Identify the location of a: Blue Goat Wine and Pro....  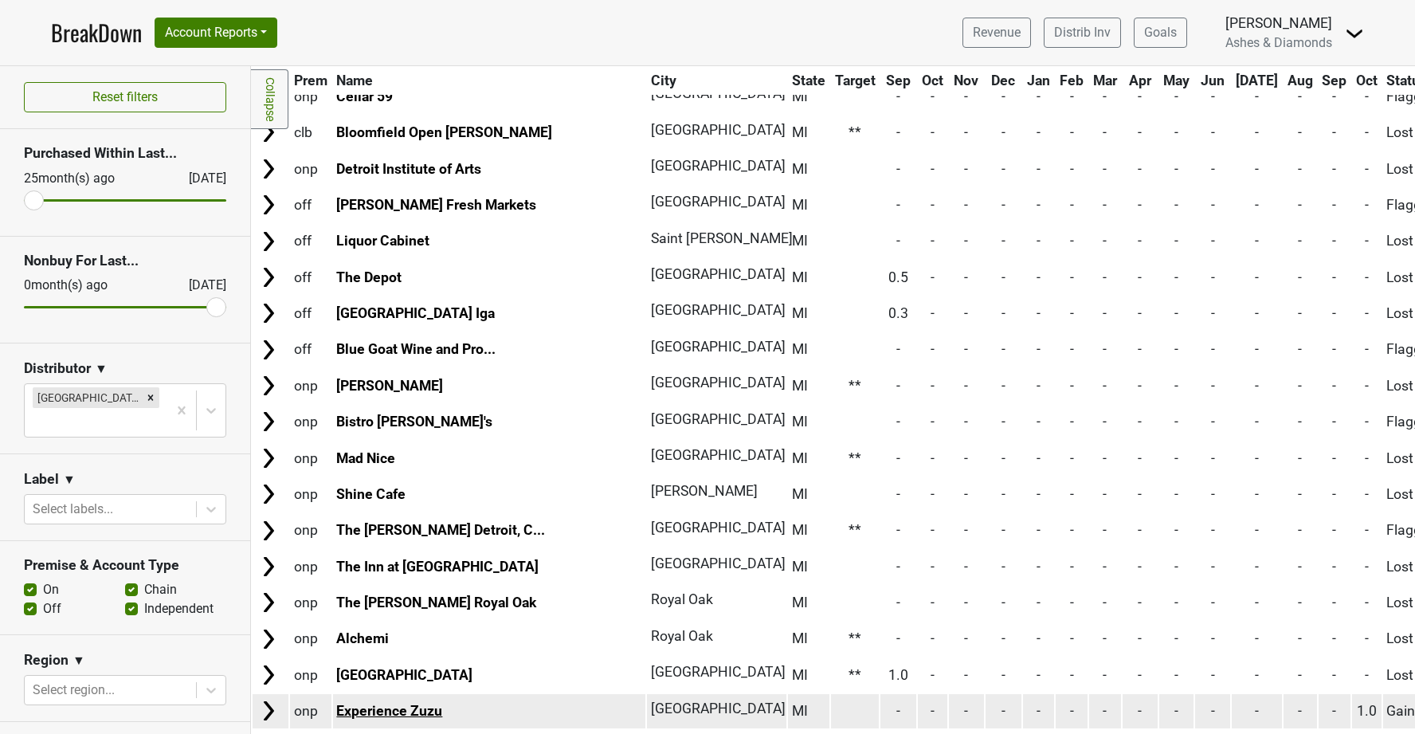
(416, 349).